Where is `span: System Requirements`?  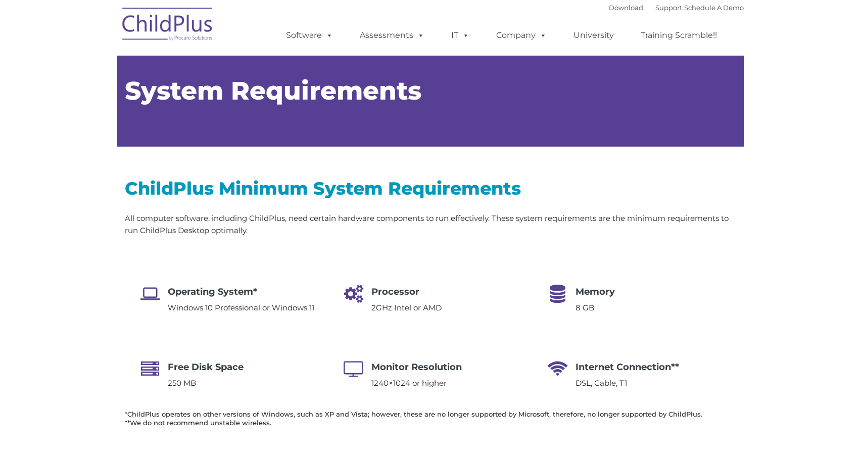 span: System Requirements is located at coordinates (273, 90).